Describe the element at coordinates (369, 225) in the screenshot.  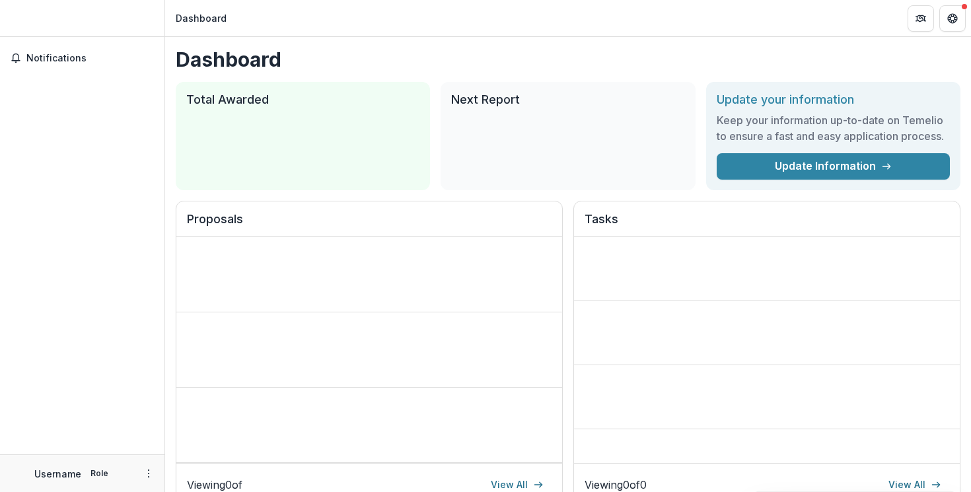
I see `h2: Proposals` at that location.